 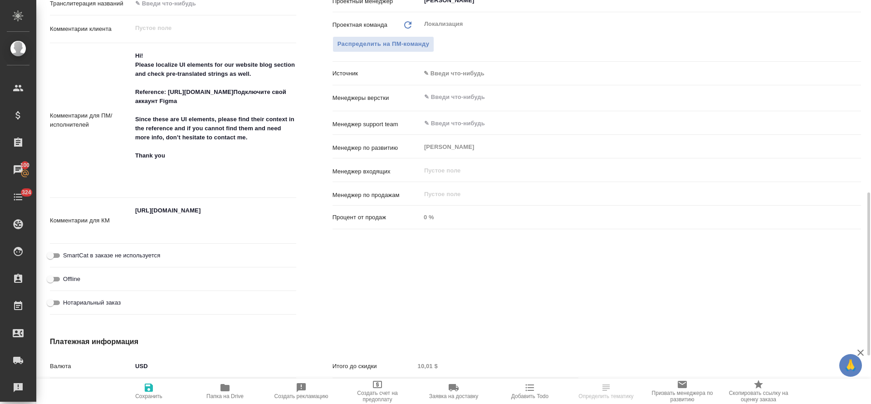 I want to click on div: USD, so click(x=214, y=366).